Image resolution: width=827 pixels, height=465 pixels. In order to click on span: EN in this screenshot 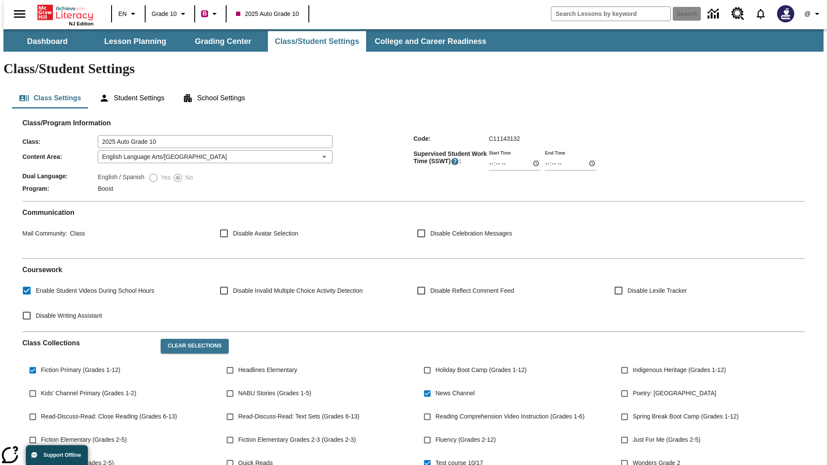, I will do `click(122, 14)`.